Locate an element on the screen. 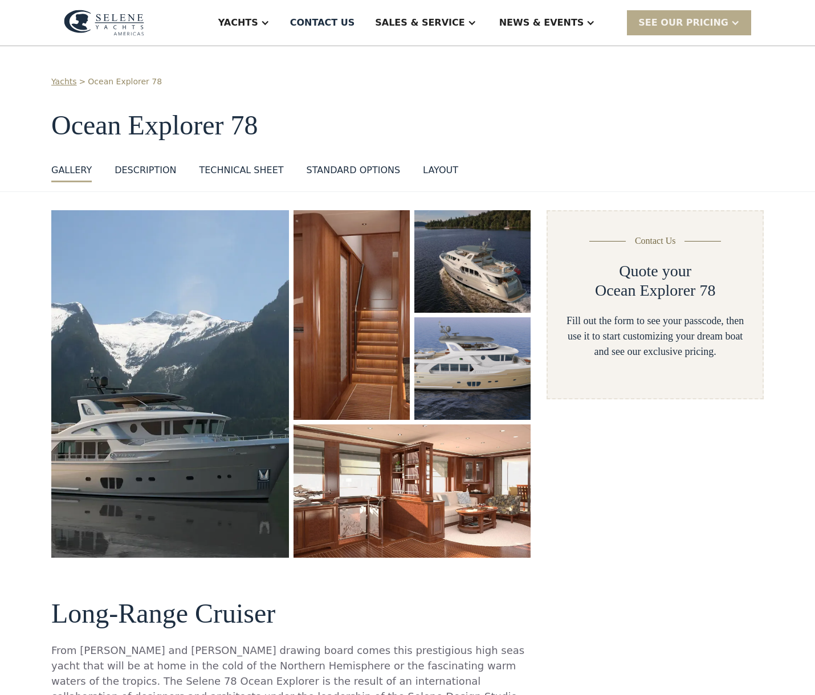 The height and width of the screenshot is (695, 815). div: Yachts is located at coordinates (238, 23).